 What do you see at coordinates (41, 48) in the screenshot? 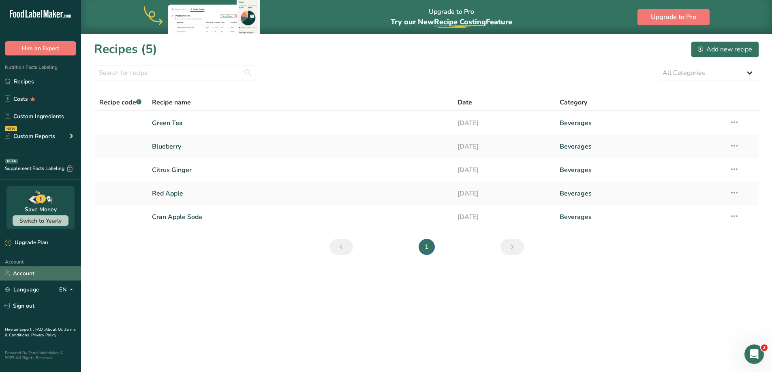
I see `button: Hire an Expert` at bounding box center [41, 48].